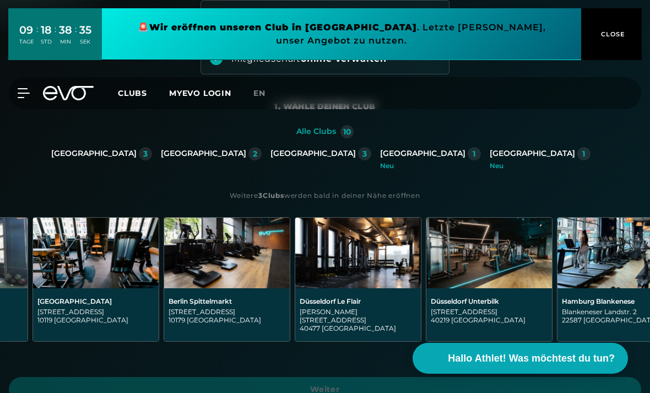  Describe the element at coordinates (96, 253) in the screenshot. I see `img: Berlin Rosenthaler Platz` at that location.